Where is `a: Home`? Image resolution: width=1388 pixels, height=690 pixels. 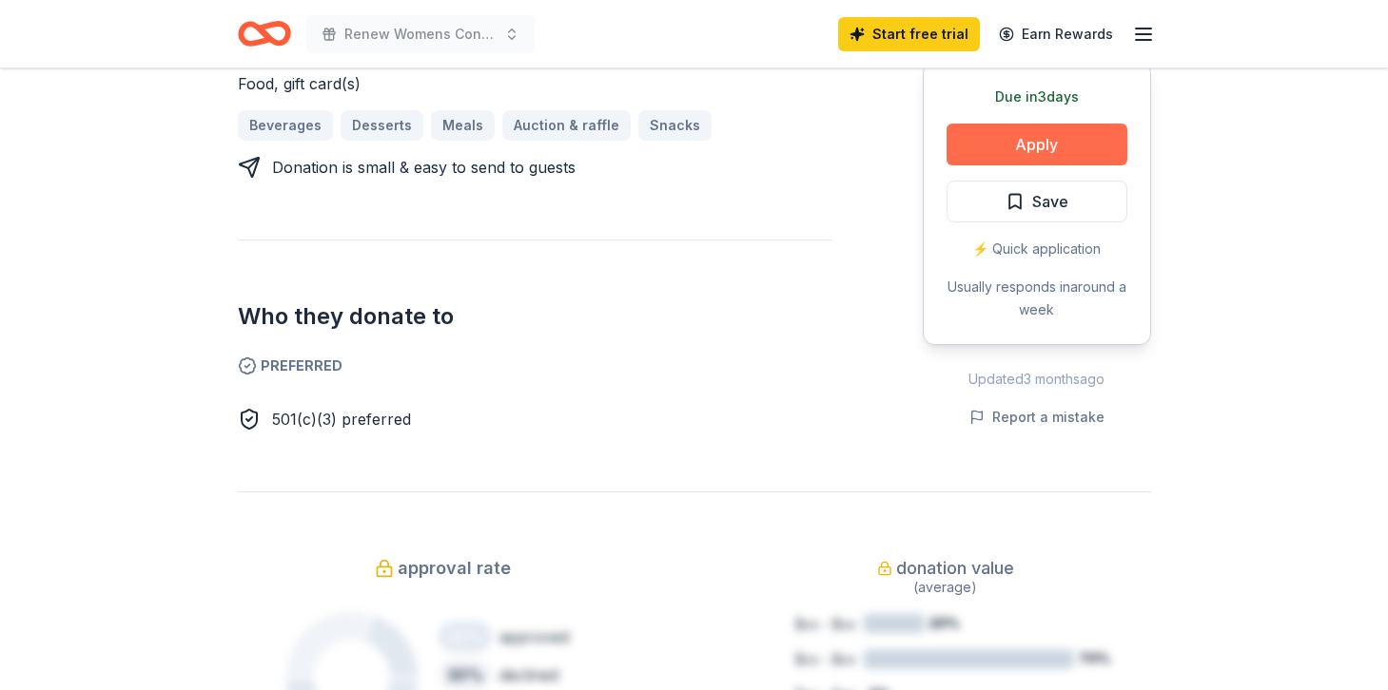 a: Home is located at coordinates (264, 33).